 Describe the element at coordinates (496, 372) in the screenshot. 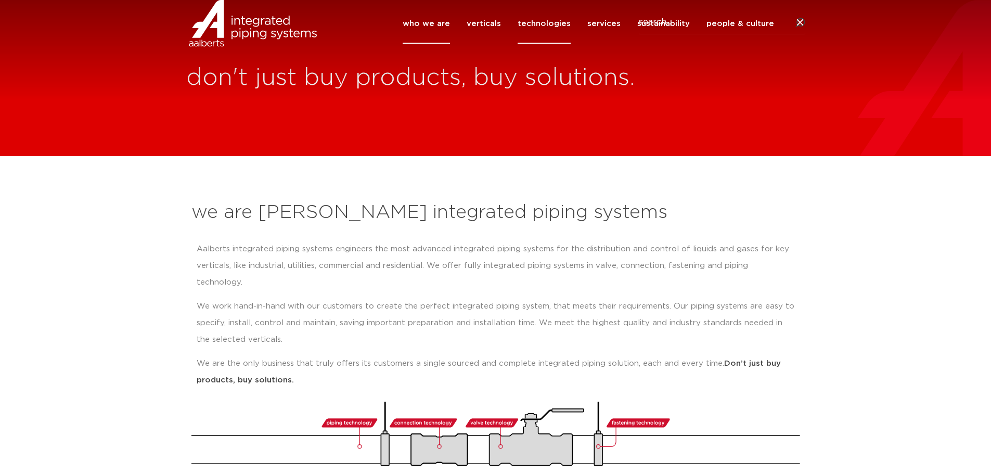

I see `p: We are the only business that truly offers its customers a single sourced and complete integrated...` at that location.